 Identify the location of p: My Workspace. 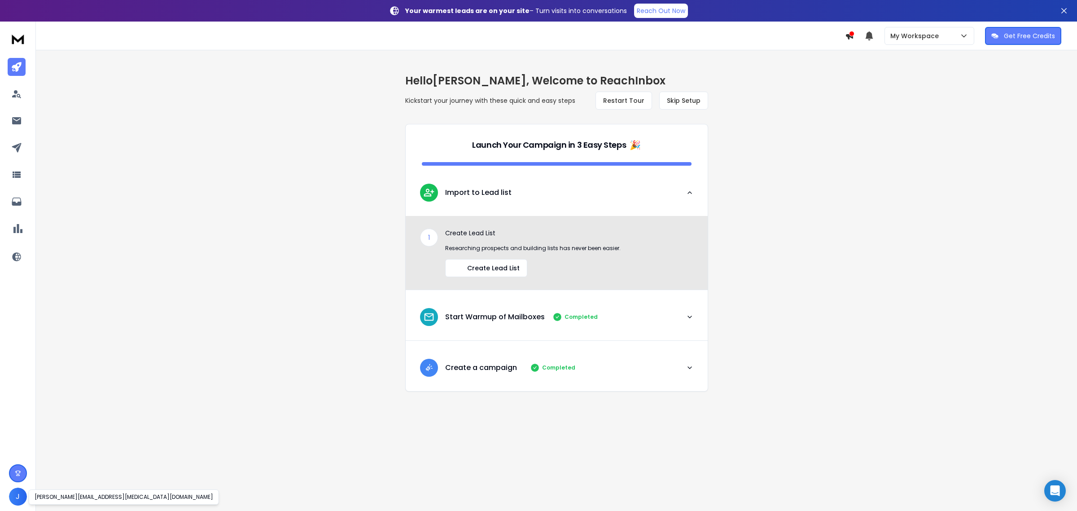
(916, 36).